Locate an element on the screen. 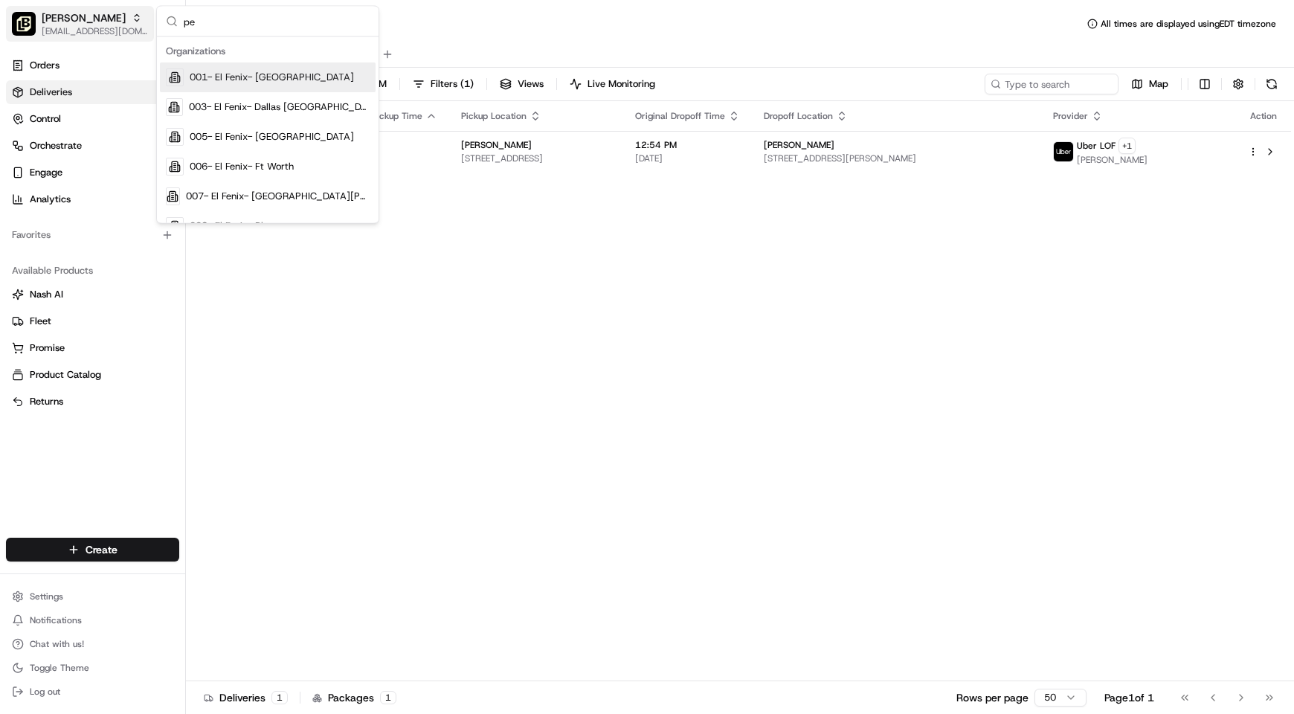 The height and width of the screenshot is (714, 1294). span: Views is located at coordinates (530, 84).